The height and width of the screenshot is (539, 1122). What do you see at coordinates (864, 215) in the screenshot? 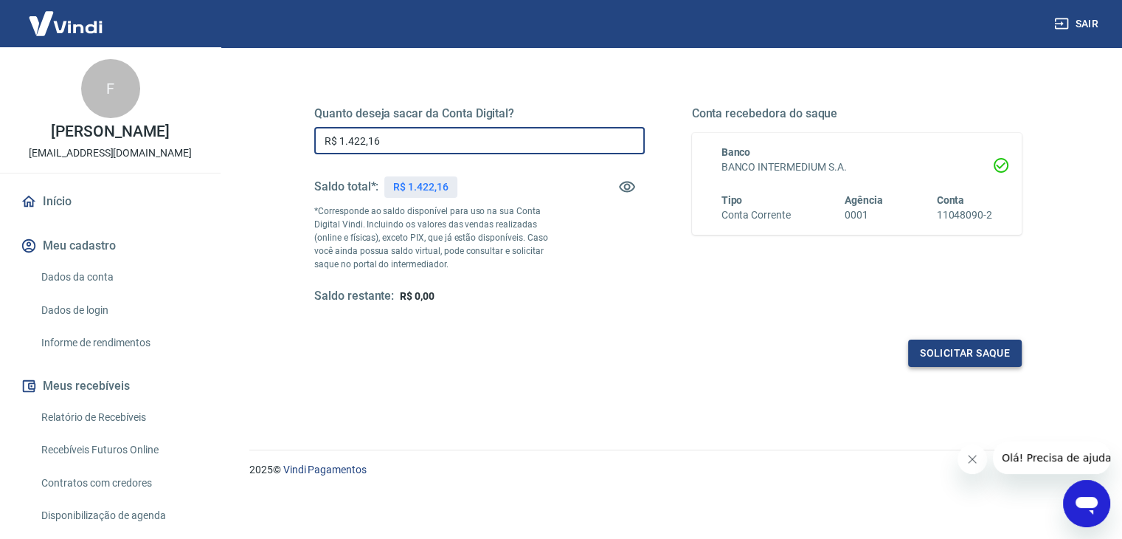
I see `h6: 0001` at bounding box center [864, 215].